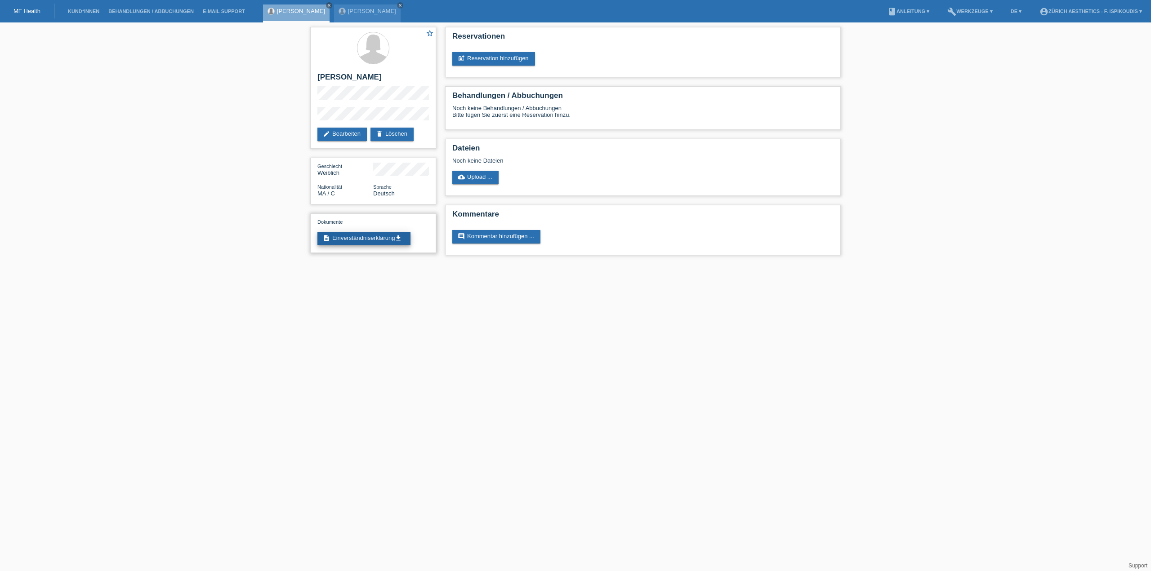  What do you see at coordinates (84, 11) in the screenshot?
I see `a: Kund*innen` at bounding box center [84, 11].